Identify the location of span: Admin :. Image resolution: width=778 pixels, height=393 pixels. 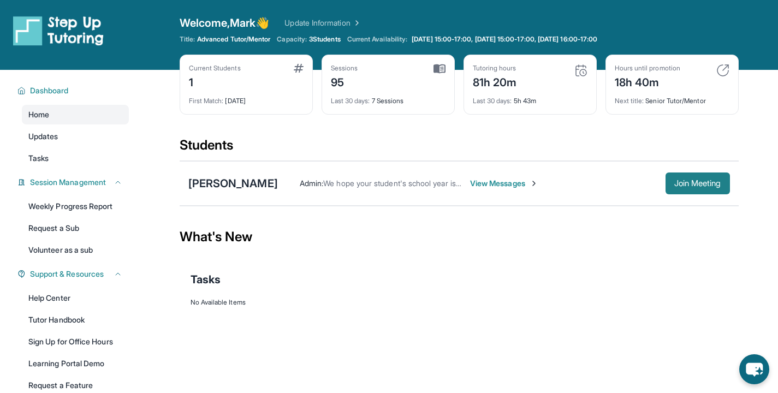
(311, 183).